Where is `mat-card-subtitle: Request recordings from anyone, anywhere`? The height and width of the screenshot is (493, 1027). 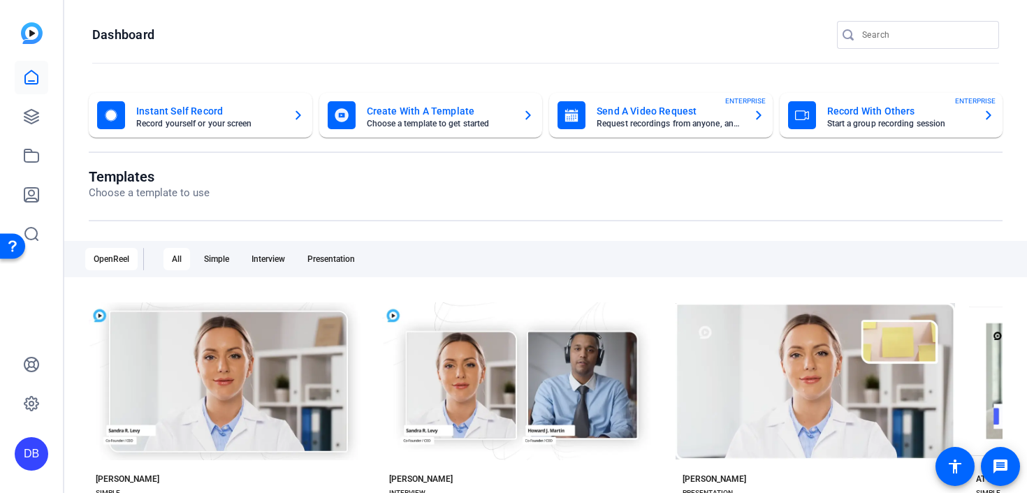 mat-card-subtitle: Request recordings from anyone, anywhere is located at coordinates (669, 124).